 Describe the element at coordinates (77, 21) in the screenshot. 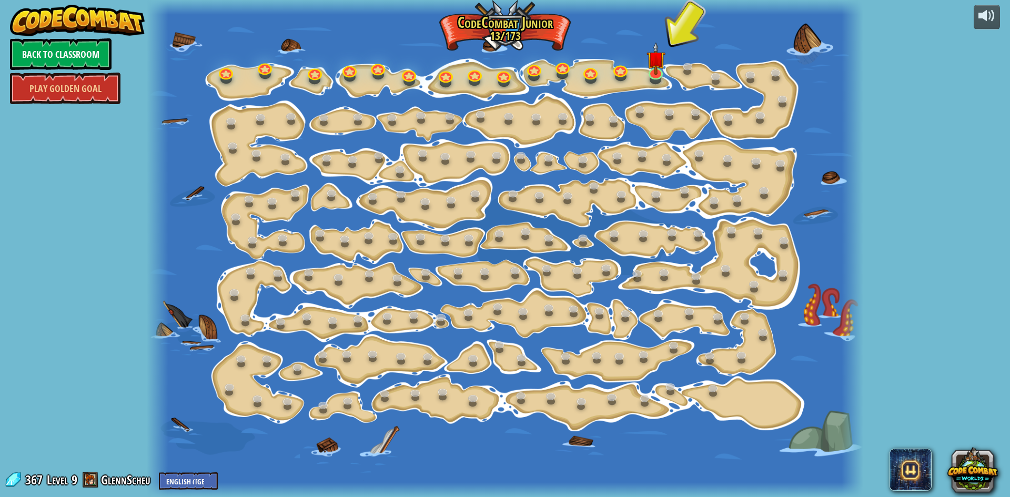

I see `img: CodeCombat - Learn how to code by playing a game` at that location.